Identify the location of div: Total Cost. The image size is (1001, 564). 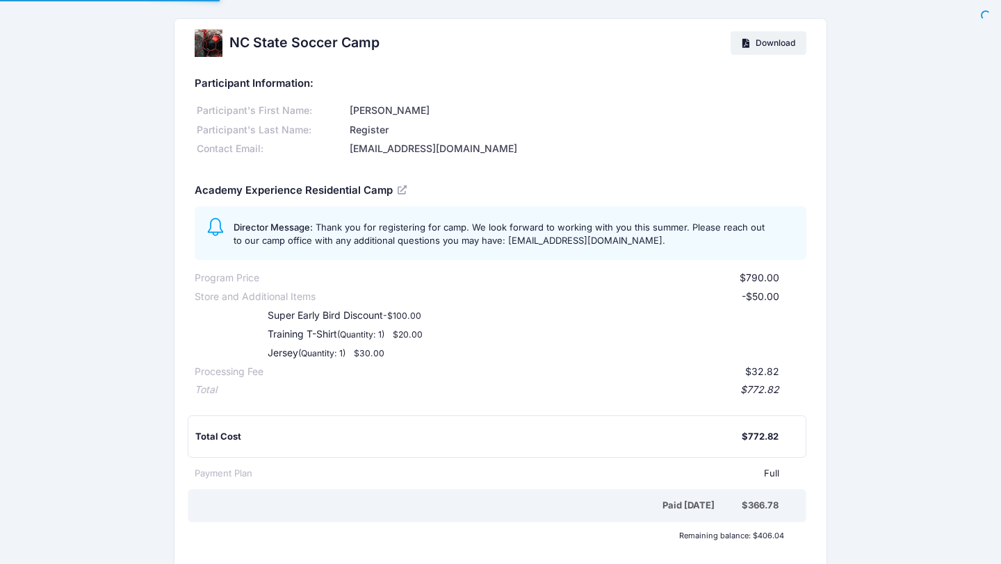
(468, 437).